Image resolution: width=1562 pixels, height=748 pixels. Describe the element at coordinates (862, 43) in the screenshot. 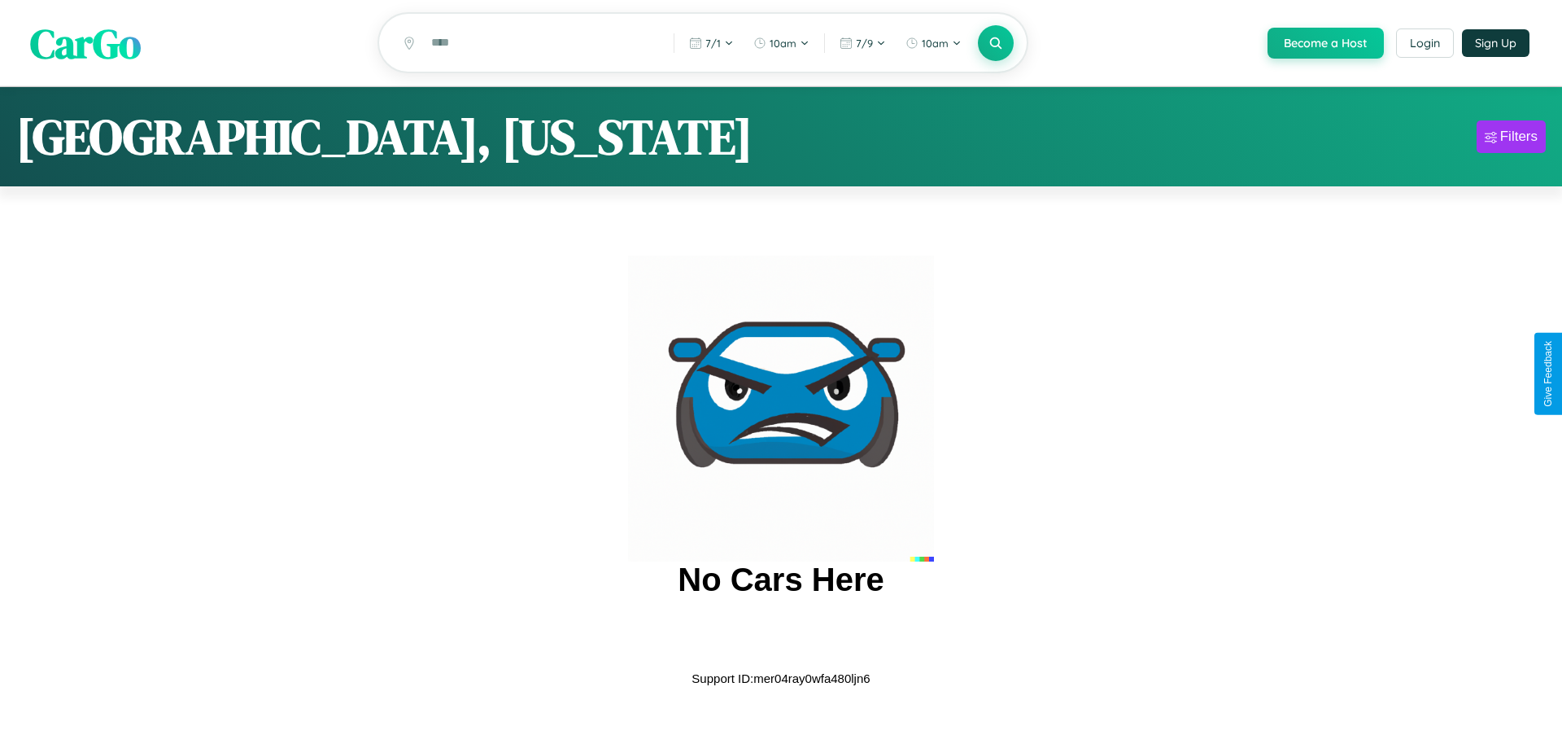

I see `button: 7/9` at that location.